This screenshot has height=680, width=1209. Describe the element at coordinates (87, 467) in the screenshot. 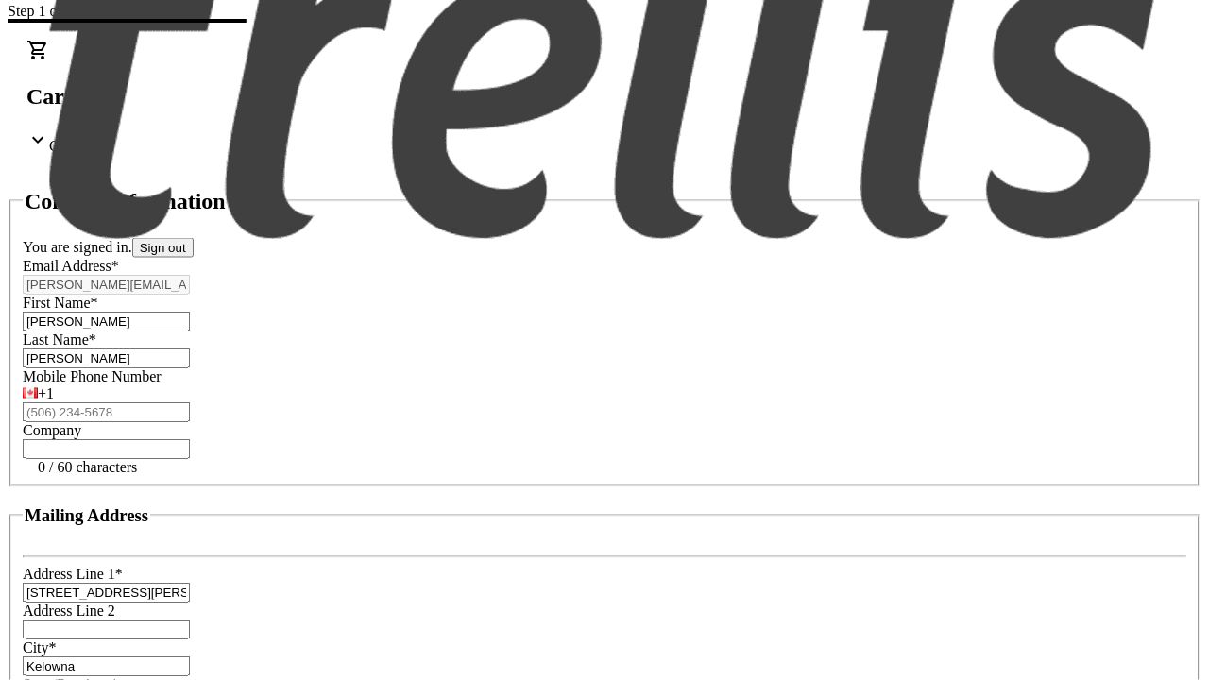

I see `tr-character-limit: 0 / 60 characters` at that location.